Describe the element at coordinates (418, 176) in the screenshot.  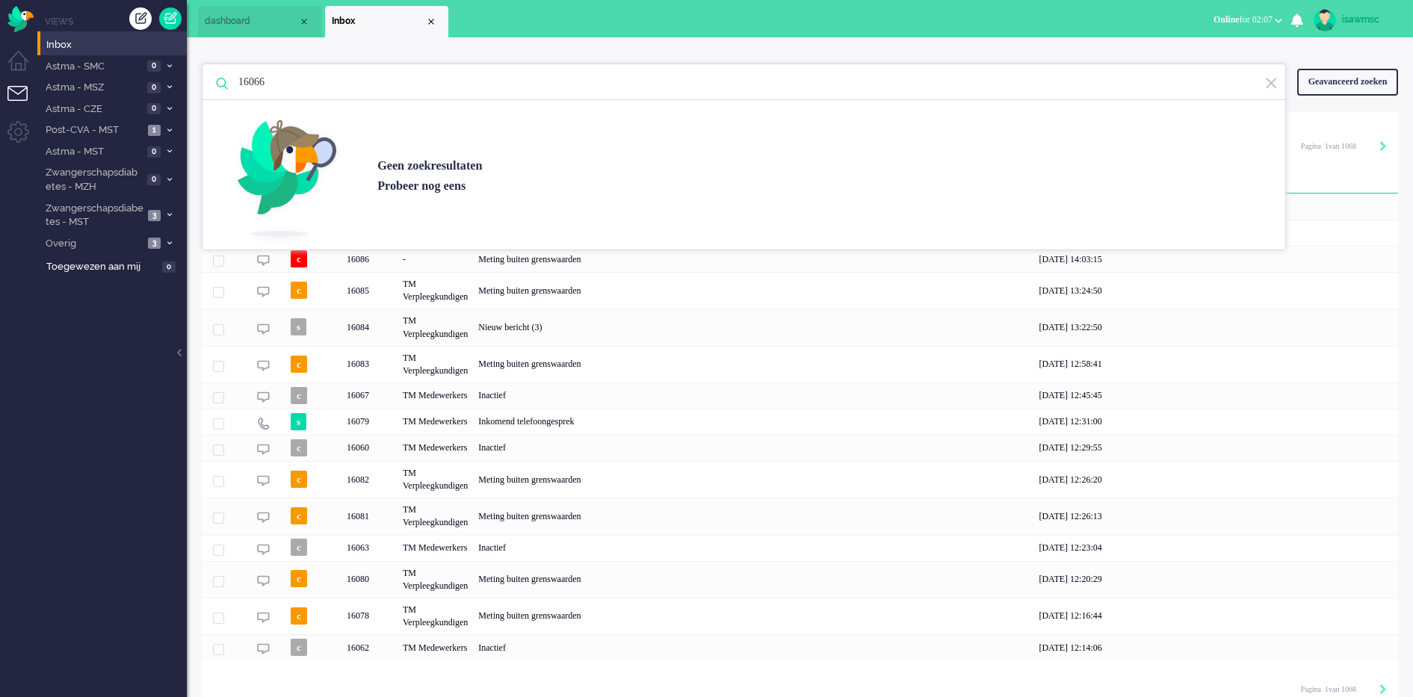
I see `div: Geen zoekresultaten Probeer nog eens` at that location.